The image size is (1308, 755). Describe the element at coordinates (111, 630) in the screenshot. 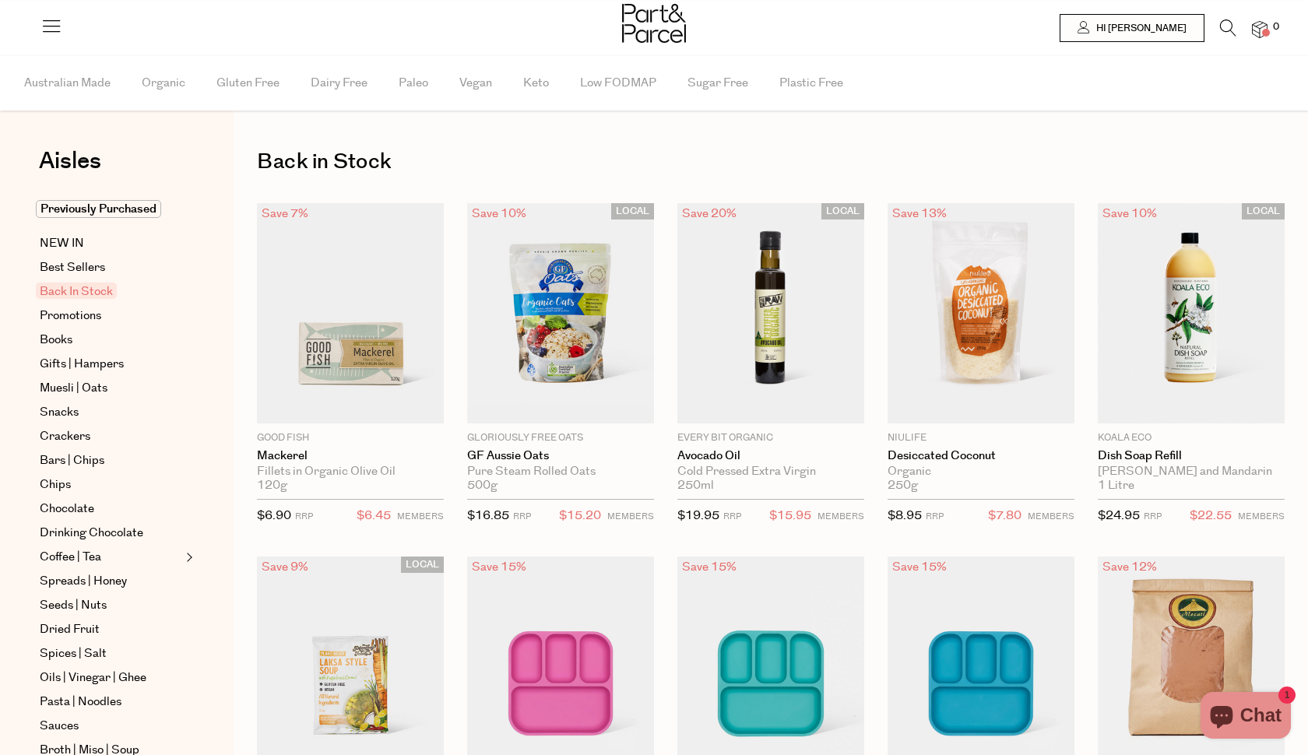

I see `a: Dried Fruit` at that location.